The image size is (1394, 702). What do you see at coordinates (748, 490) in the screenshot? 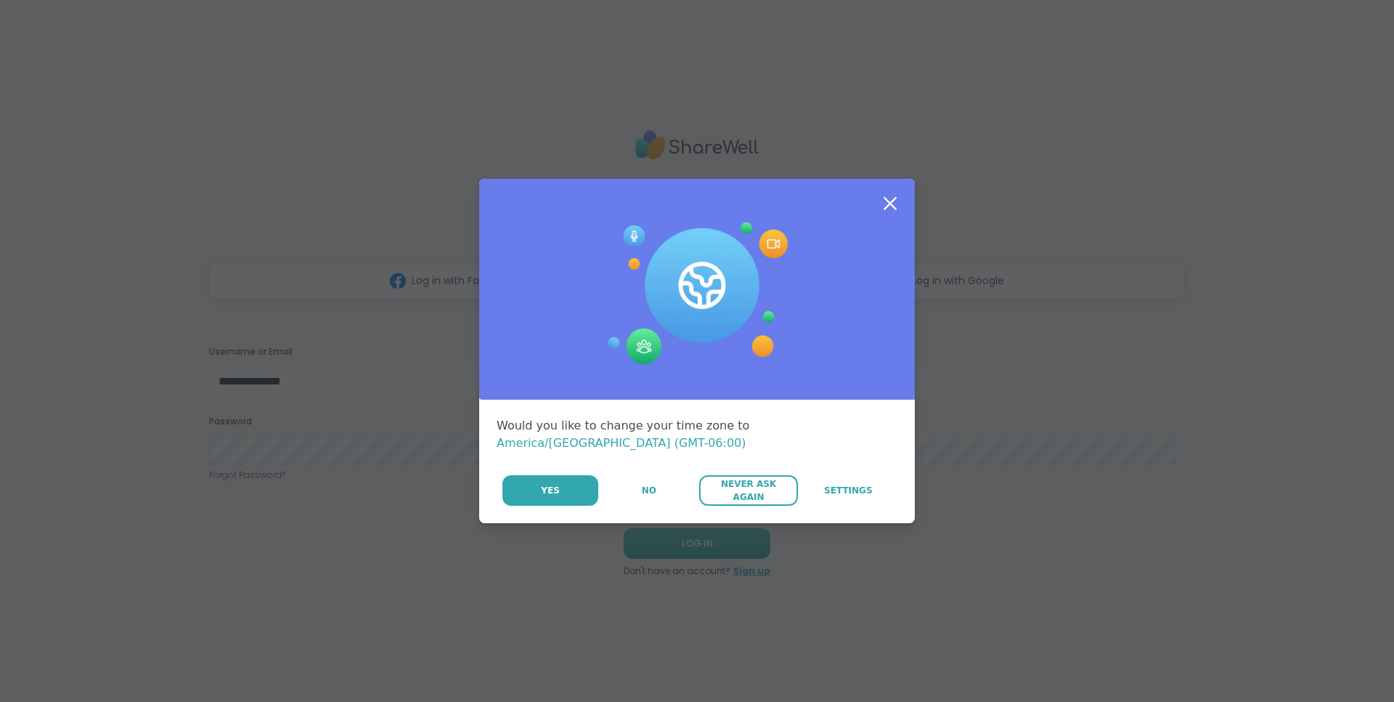
I see `span: Never Ask Again` at bounding box center [748, 490].